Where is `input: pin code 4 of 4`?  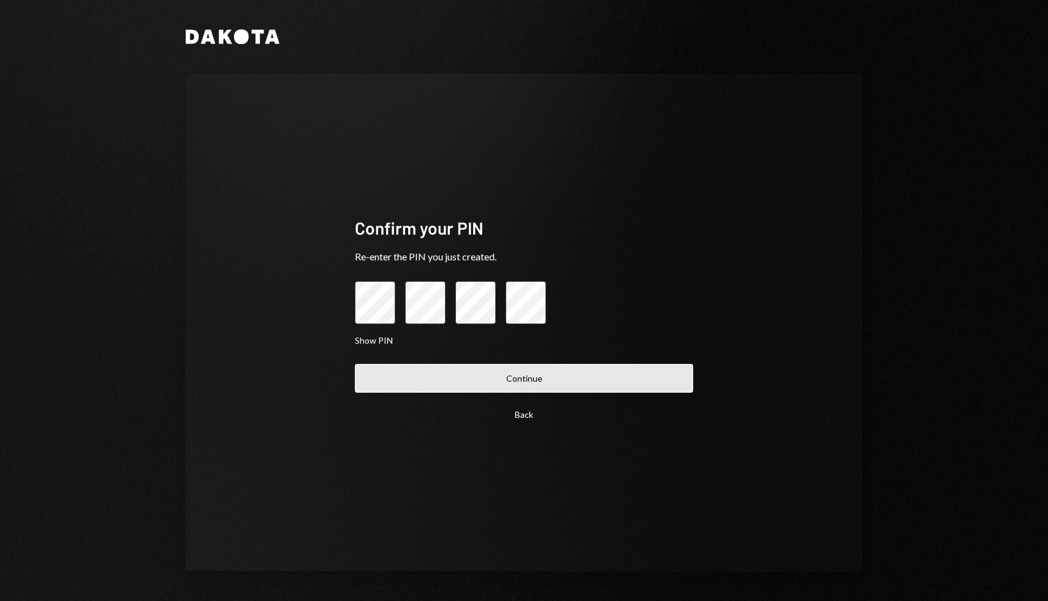
input: pin code 4 of 4 is located at coordinates (526, 303).